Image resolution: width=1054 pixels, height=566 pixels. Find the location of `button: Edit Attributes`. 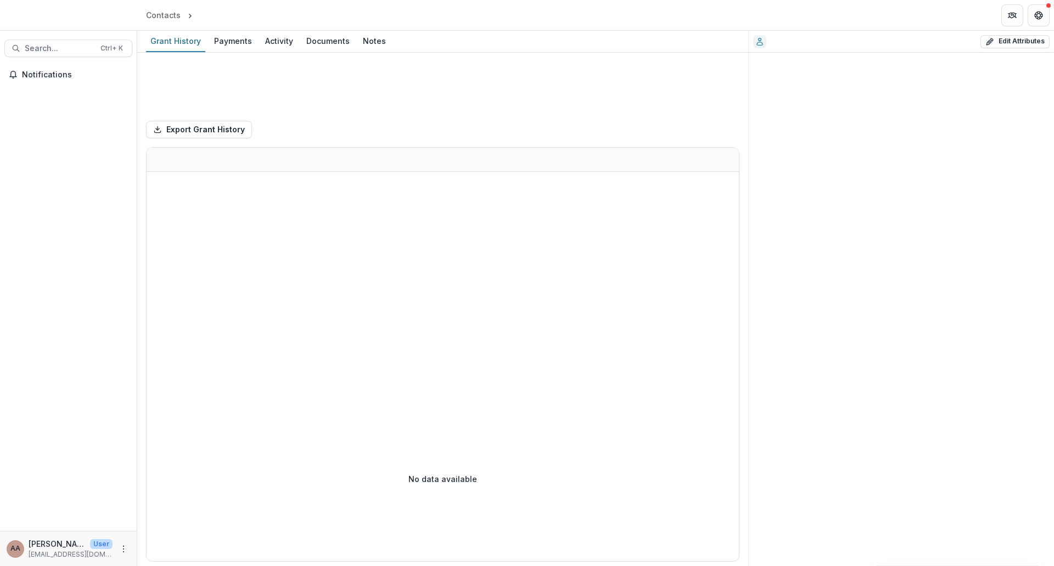

button: Edit Attributes is located at coordinates (1015, 42).